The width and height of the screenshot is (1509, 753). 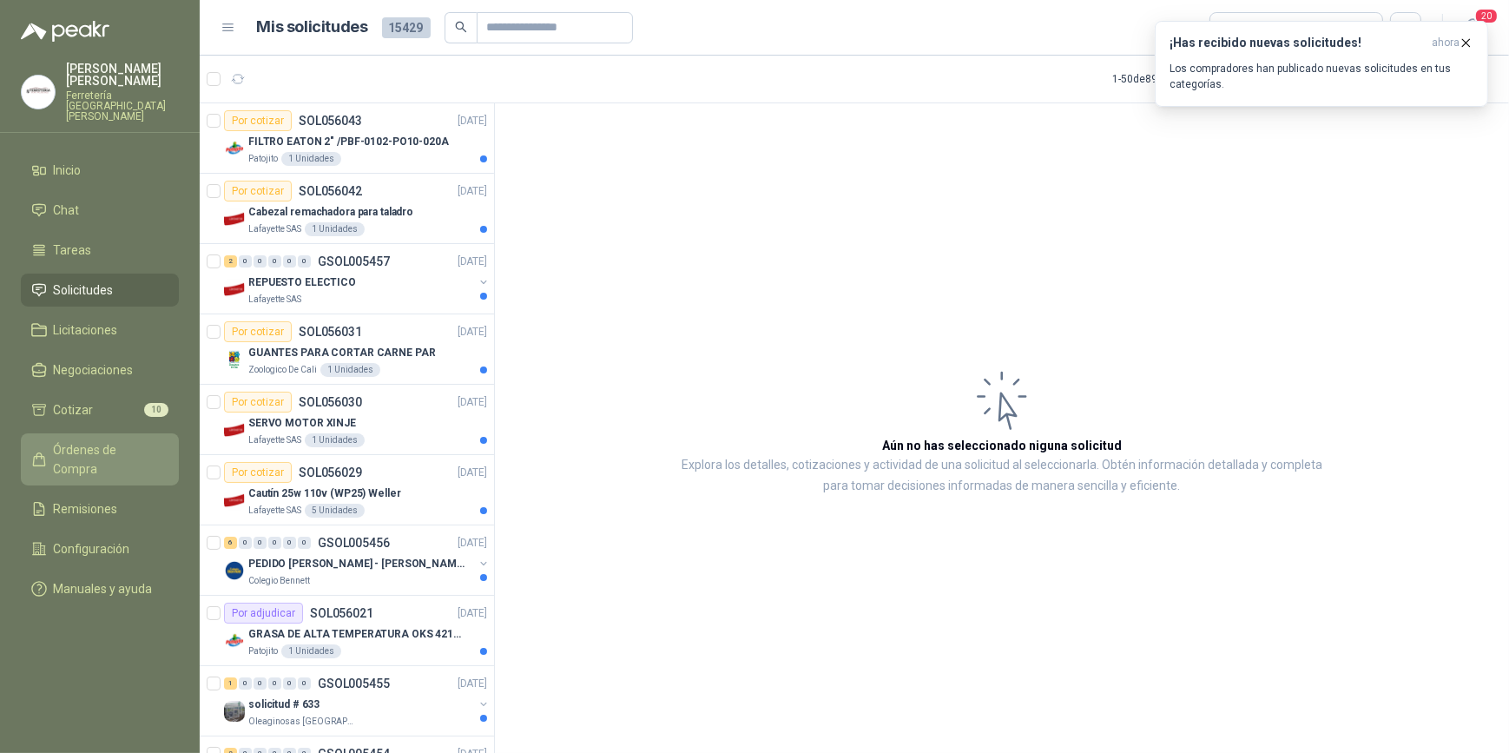 What do you see at coordinates (284, 704) in the screenshot?
I see `p: solicitud # 633` at bounding box center [284, 704].